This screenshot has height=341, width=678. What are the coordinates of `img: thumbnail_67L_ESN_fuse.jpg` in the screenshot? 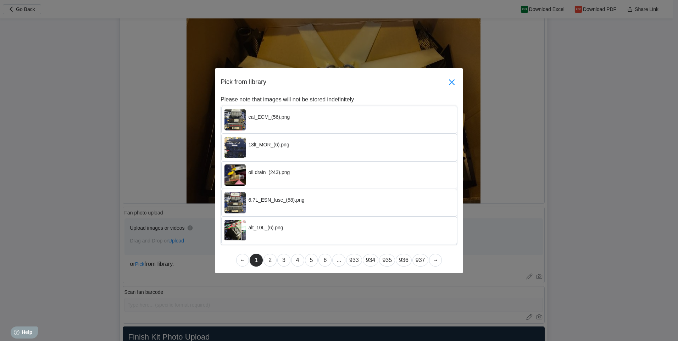 It's located at (235, 203).